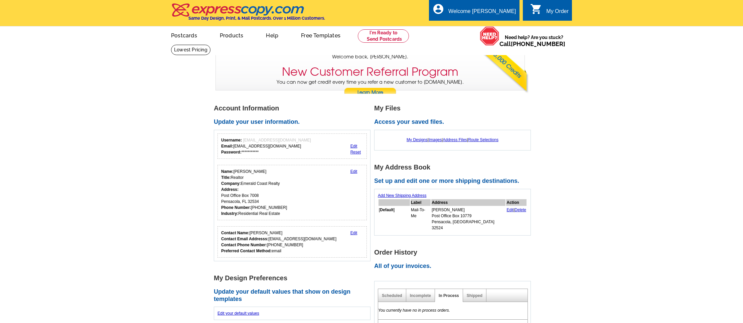  Describe the element at coordinates (294, 278) in the screenshot. I see `h1: My Design Preferences` at that location.